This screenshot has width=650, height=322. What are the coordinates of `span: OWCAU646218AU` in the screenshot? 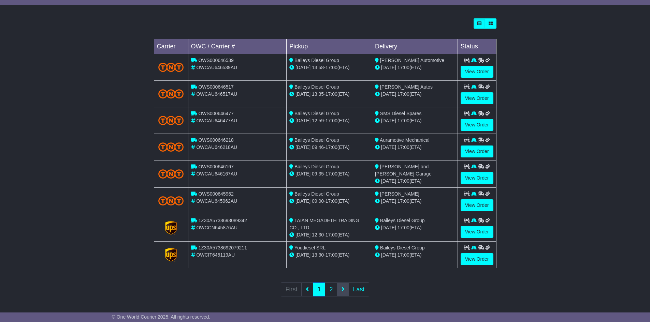 It's located at (217, 147).